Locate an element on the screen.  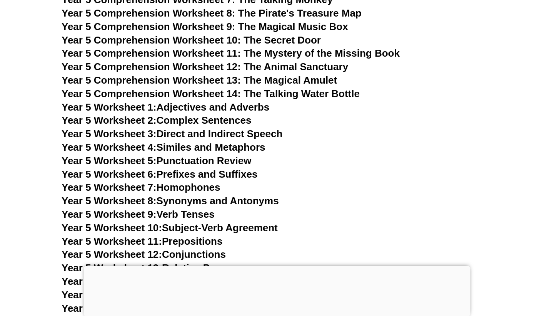
a: Year 5 Worksheet 1:Adjectives and Adverbs is located at coordinates (165, 107).